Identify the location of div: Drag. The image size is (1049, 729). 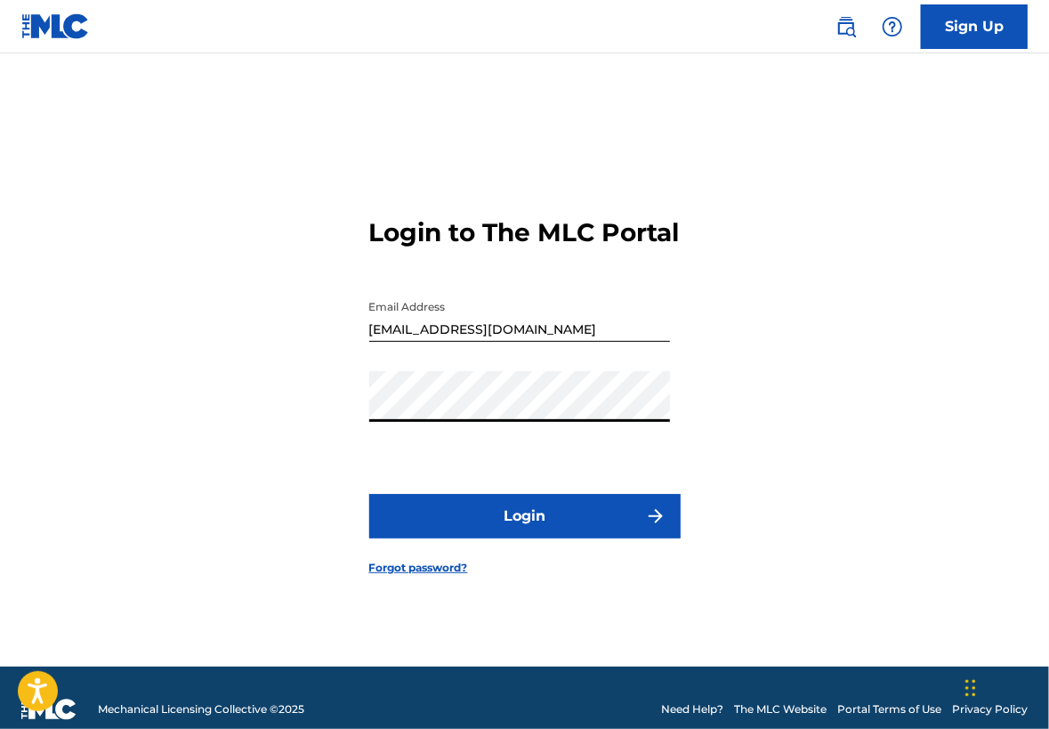
(971, 688).